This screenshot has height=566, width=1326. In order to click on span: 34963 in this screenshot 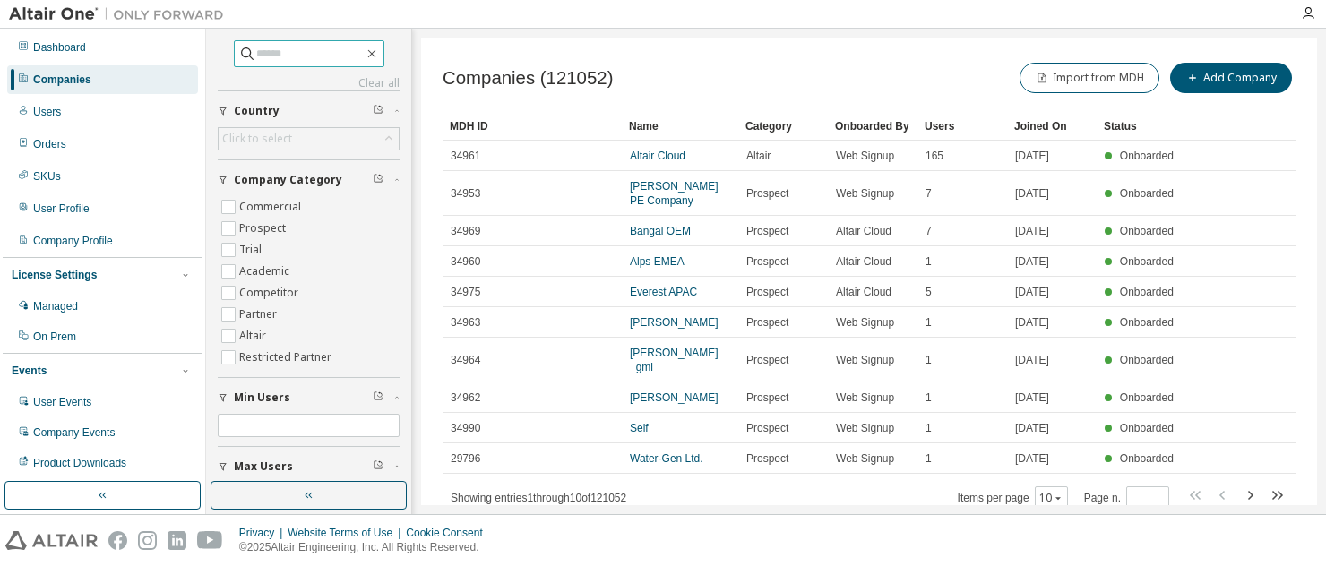, I will do `click(465, 322)`.